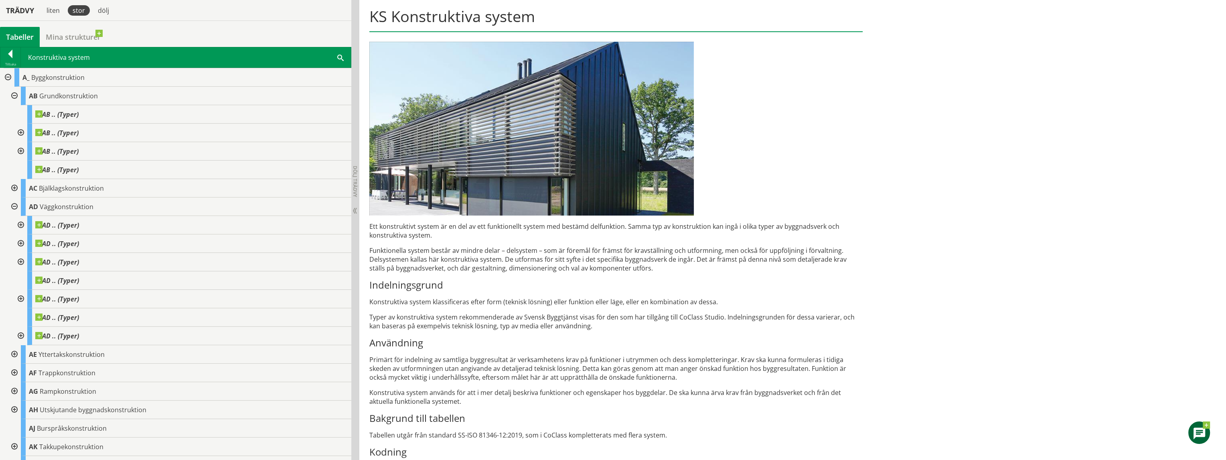 The width and height of the screenshot is (1226, 460). What do you see at coordinates (68, 391) in the screenshot?
I see `span: Rampkonstruktion` at bounding box center [68, 391].